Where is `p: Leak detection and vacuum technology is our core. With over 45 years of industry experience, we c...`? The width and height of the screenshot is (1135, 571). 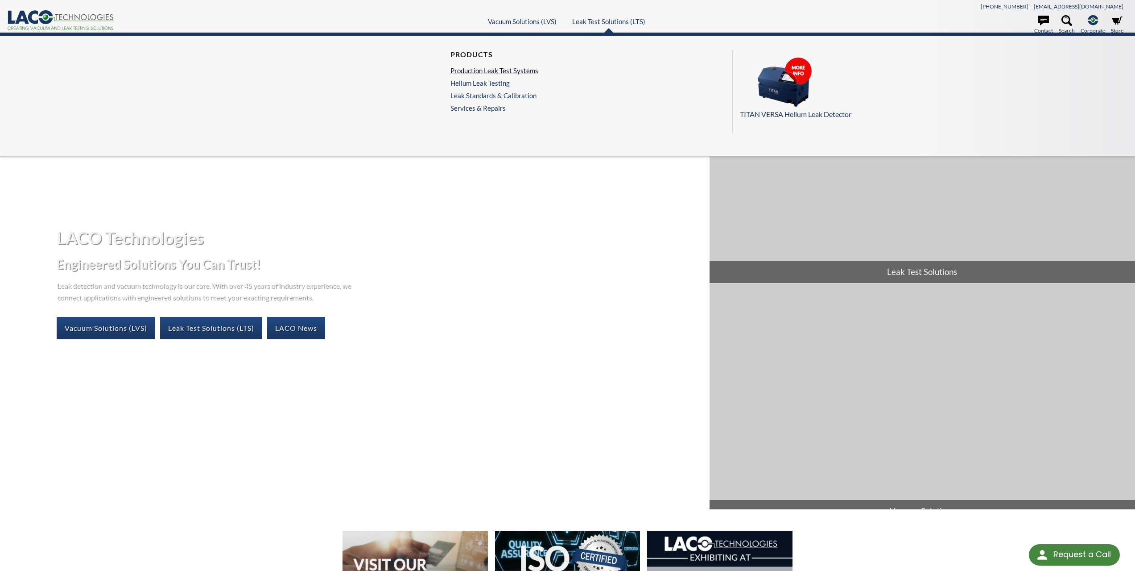 p: Leak detection and vacuum technology is our core. With over 45 years of industry experience, we c... is located at coordinates (206, 290).